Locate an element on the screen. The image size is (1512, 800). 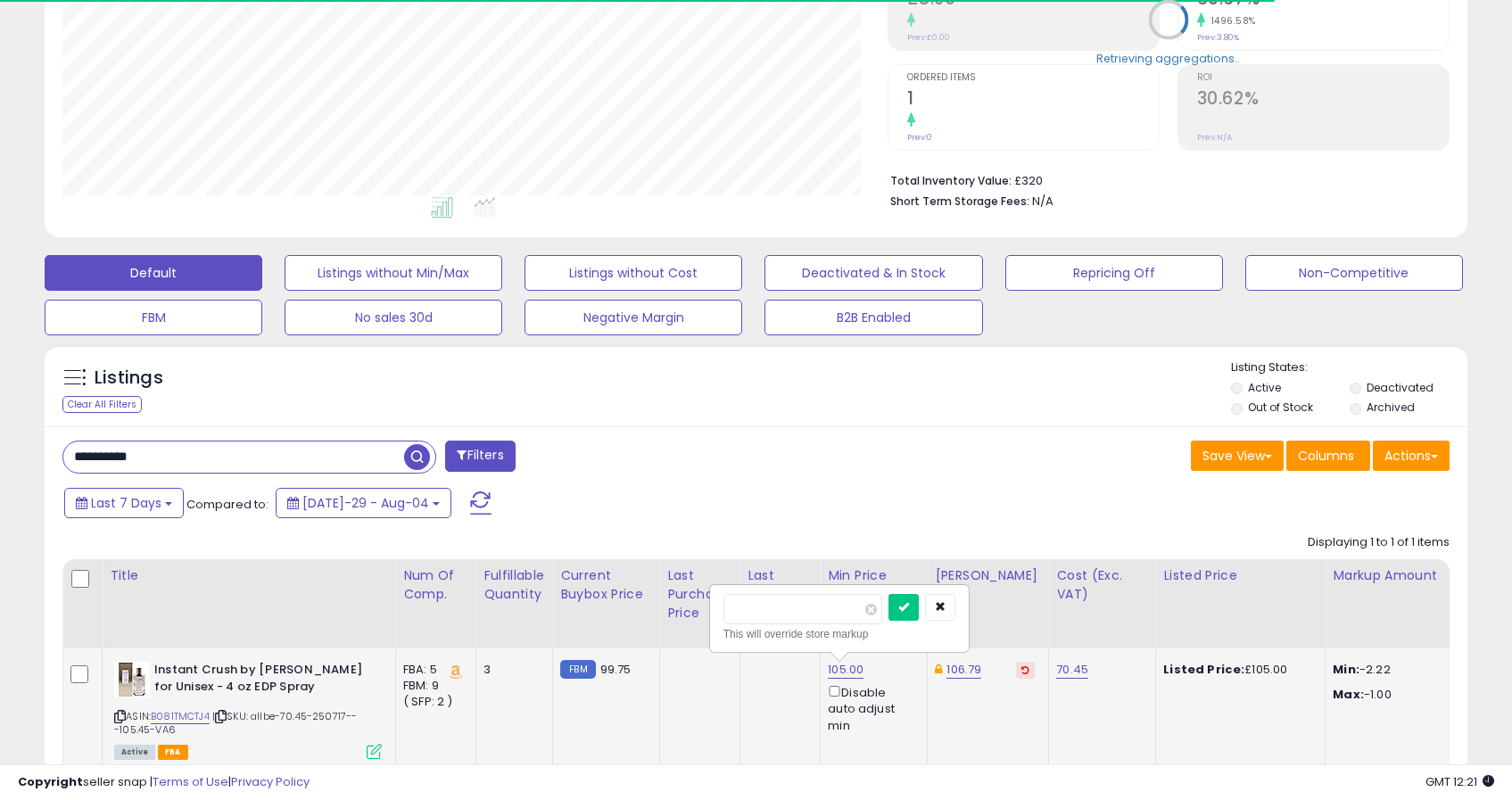
div: Fulfillable Quantity is located at coordinates (514, 585).